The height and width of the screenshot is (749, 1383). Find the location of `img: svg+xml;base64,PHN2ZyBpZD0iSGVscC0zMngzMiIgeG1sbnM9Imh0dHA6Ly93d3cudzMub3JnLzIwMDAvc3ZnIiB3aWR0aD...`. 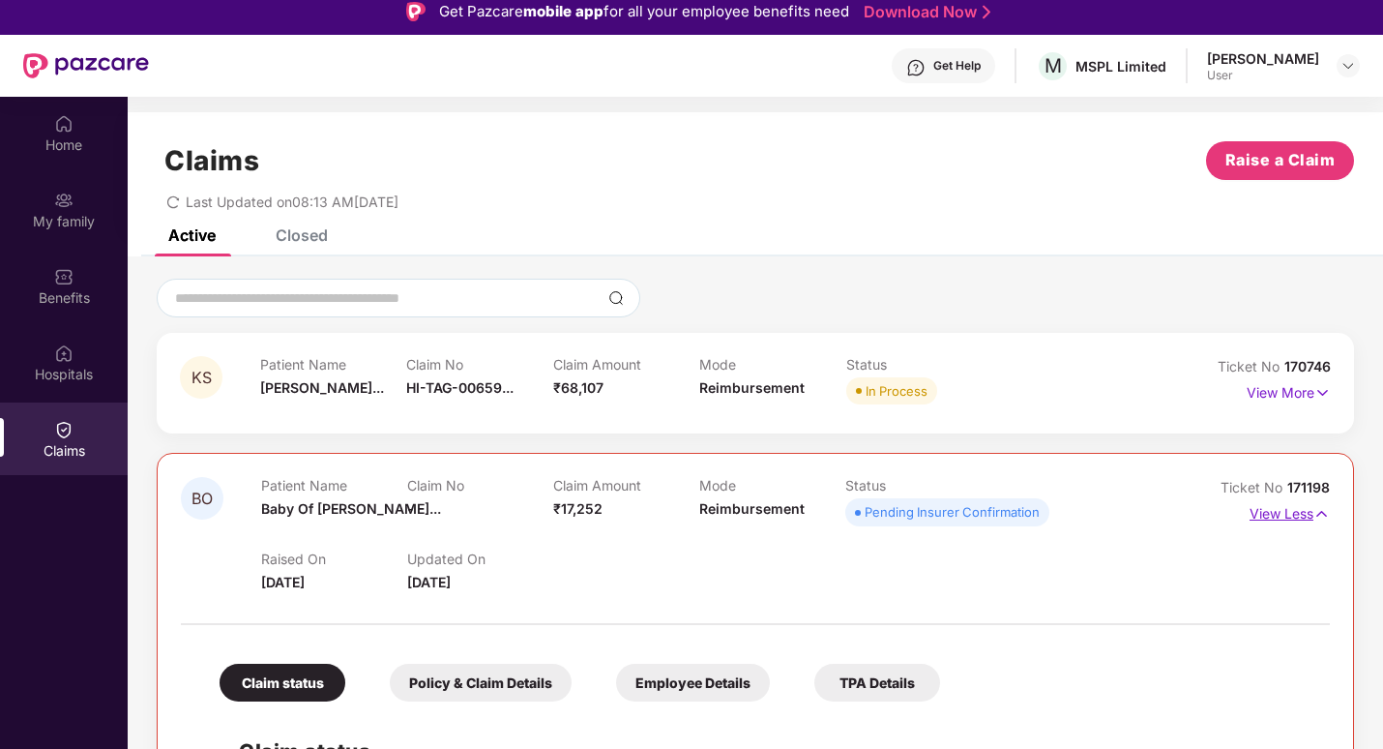

img: svg+xml;base64,PHN2ZyBpZD0iSGVscC0zMngzMiIgeG1sbnM9Imh0dHA6Ly93d3cudzMub3JnLzIwMDAvc3ZnIiB3aWR0aD... is located at coordinates (916, 68).